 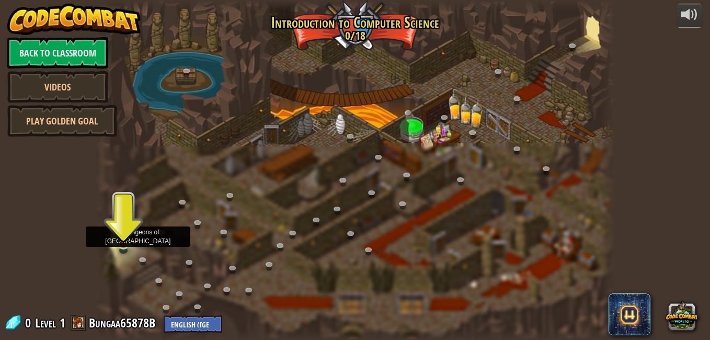 What do you see at coordinates (58, 87) in the screenshot?
I see `a: Videos` at bounding box center [58, 87].